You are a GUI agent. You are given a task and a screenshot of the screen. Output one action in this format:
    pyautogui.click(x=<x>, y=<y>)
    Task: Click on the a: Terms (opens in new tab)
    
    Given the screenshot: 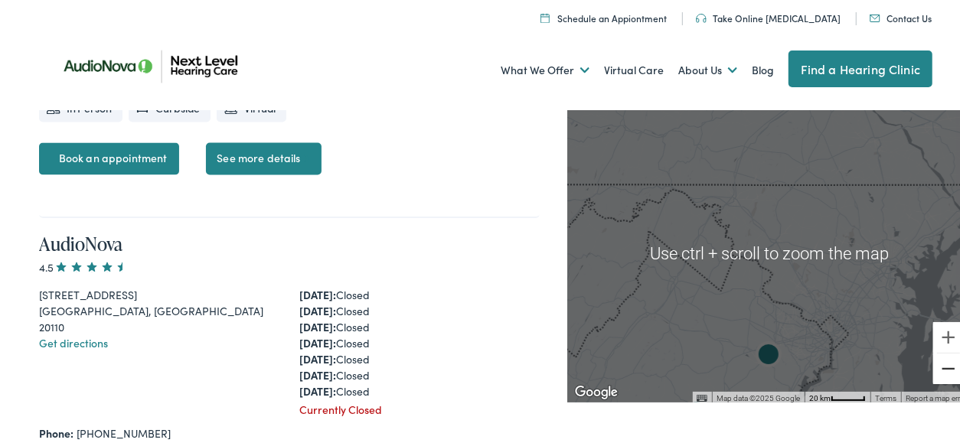 What is the action you would take?
    pyautogui.click(x=885, y=396)
    